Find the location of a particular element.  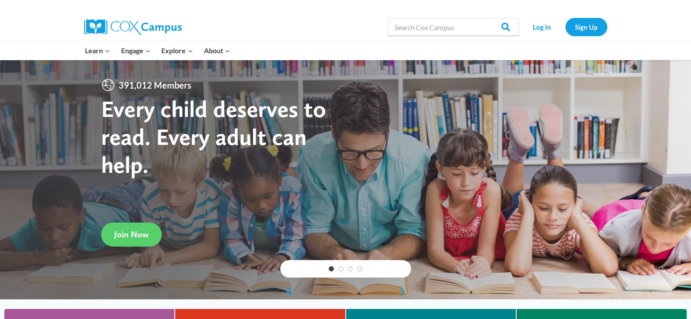

a: Sign Up is located at coordinates (587, 27).